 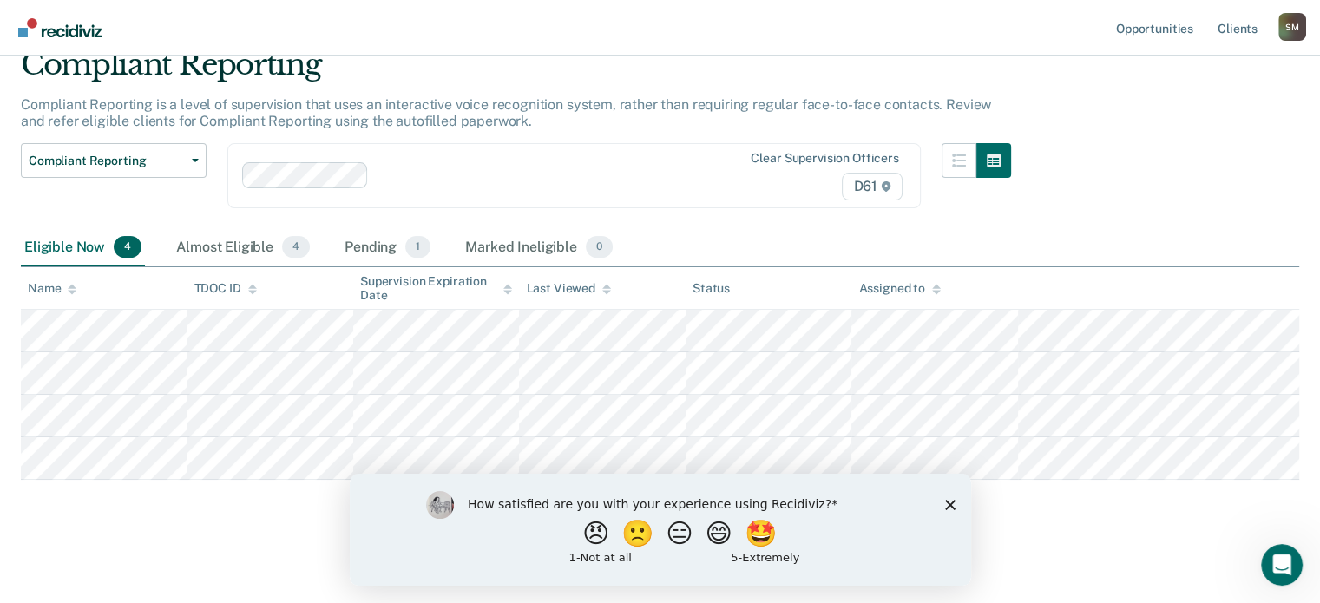 I want to click on div: Close survey, so click(x=601, y=31).